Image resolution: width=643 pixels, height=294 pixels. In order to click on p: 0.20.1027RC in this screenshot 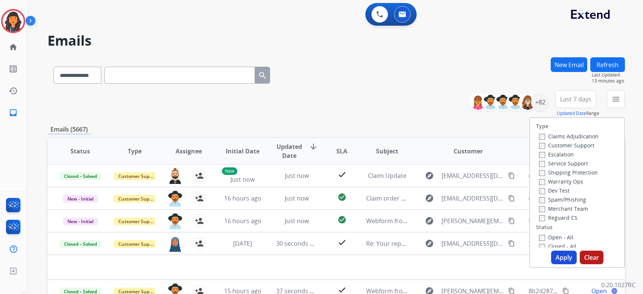, I will do `click(618, 285)`.